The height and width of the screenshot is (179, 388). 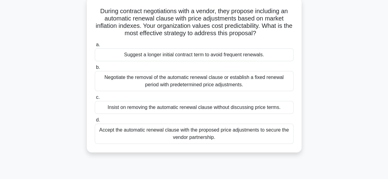 What do you see at coordinates (194, 108) in the screenshot?
I see `div: Insist on removing the automatic renewal clause without discussing price terms.` at bounding box center [194, 108].